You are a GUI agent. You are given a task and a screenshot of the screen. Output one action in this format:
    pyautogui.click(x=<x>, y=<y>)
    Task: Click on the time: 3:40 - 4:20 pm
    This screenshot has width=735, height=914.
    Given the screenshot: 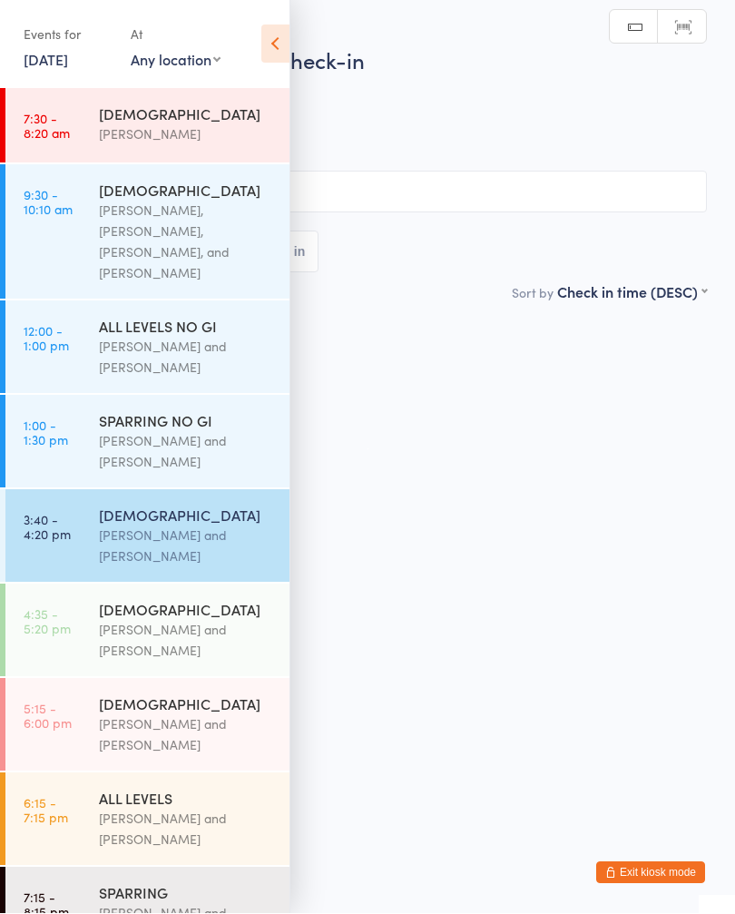 What is the action you would take?
    pyautogui.click(x=47, y=528)
    